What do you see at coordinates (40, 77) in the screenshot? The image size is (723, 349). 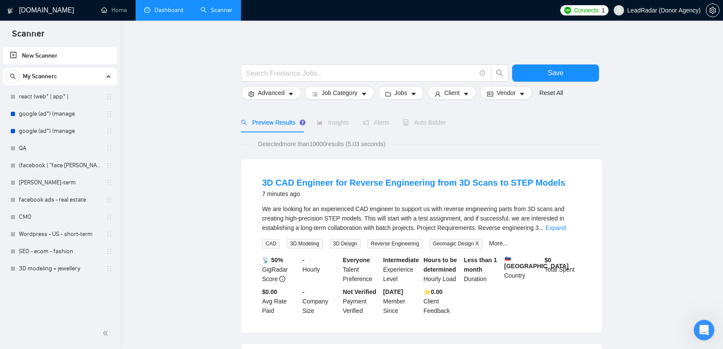 I see `span: My Scanners` at bounding box center [40, 77].